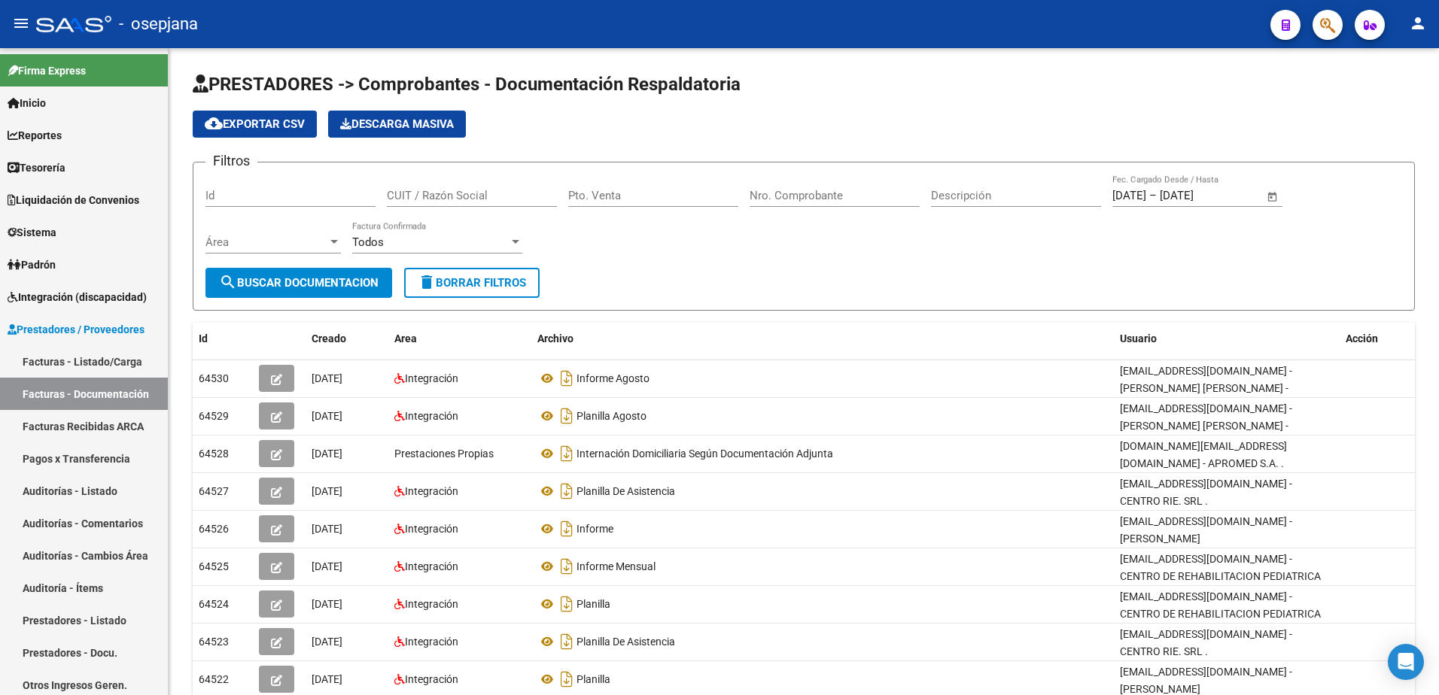 The image size is (1439, 695). What do you see at coordinates (77, 297) in the screenshot?
I see `span: Integración (discapacidad)` at bounding box center [77, 297].